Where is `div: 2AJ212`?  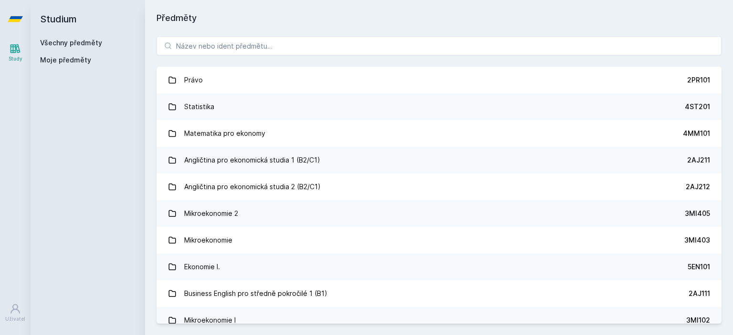
div: 2AJ212 is located at coordinates (697, 187).